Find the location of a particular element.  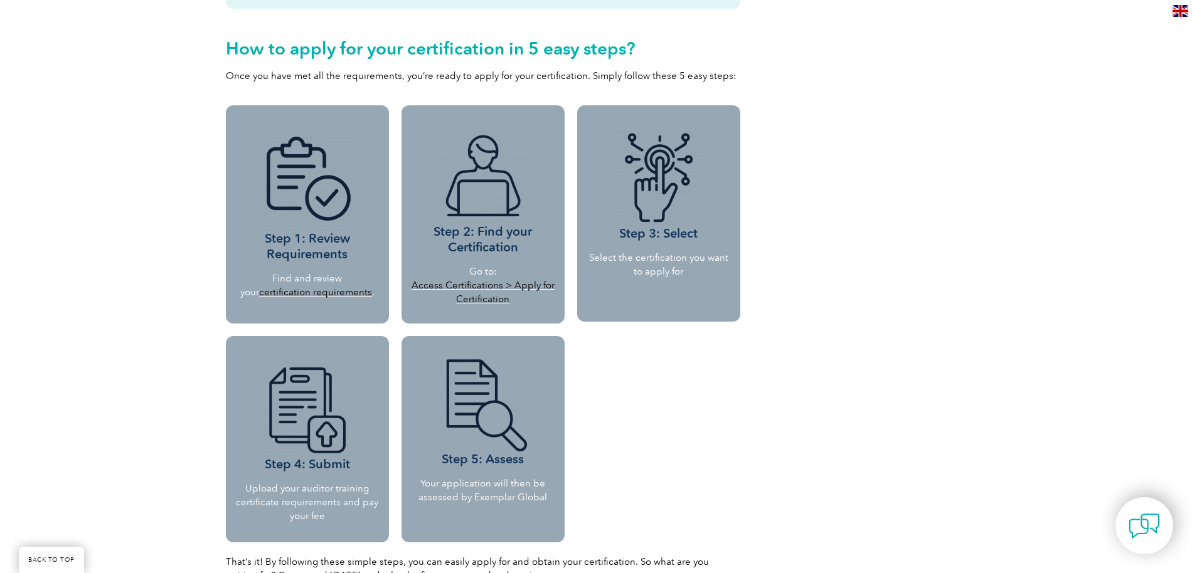

h3: Step 1: Review Requirements is located at coordinates (307, 199).